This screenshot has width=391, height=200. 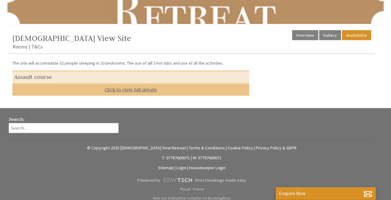 What do you see at coordinates (330, 35) in the screenshot?
I see `a: Gallery` at bounding box center [330, 35].